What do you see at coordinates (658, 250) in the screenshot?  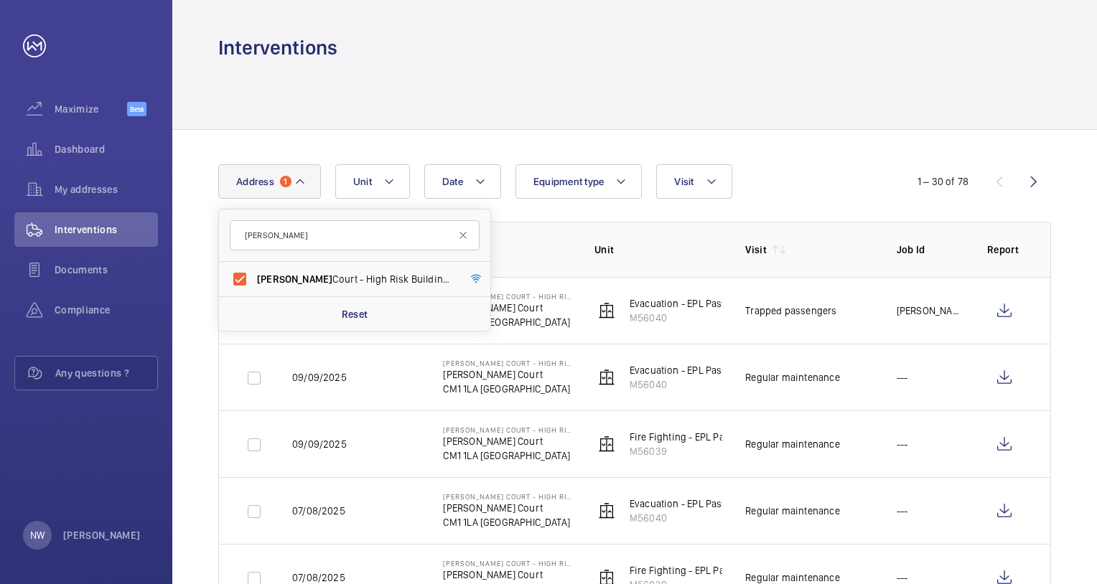 I see `p: Unit` at bounding box center [658, 250].